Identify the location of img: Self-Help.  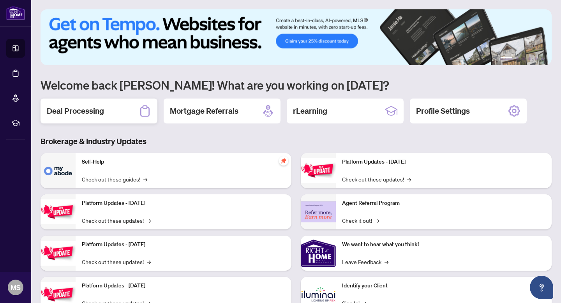
(58, 171).